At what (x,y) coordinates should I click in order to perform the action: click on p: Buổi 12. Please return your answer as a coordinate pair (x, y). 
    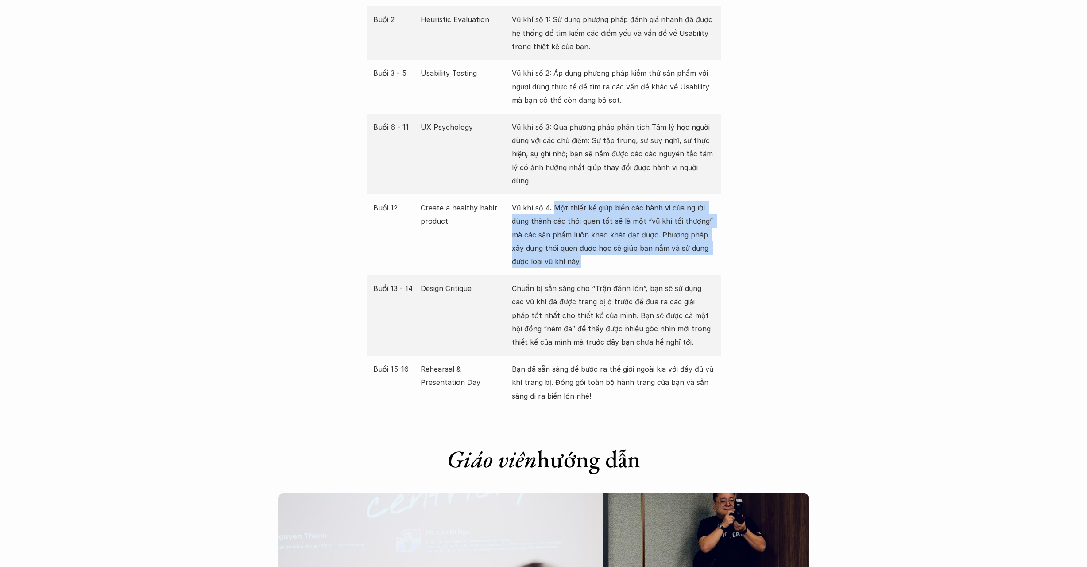
    Looking at the image, I should click on (395, 208).